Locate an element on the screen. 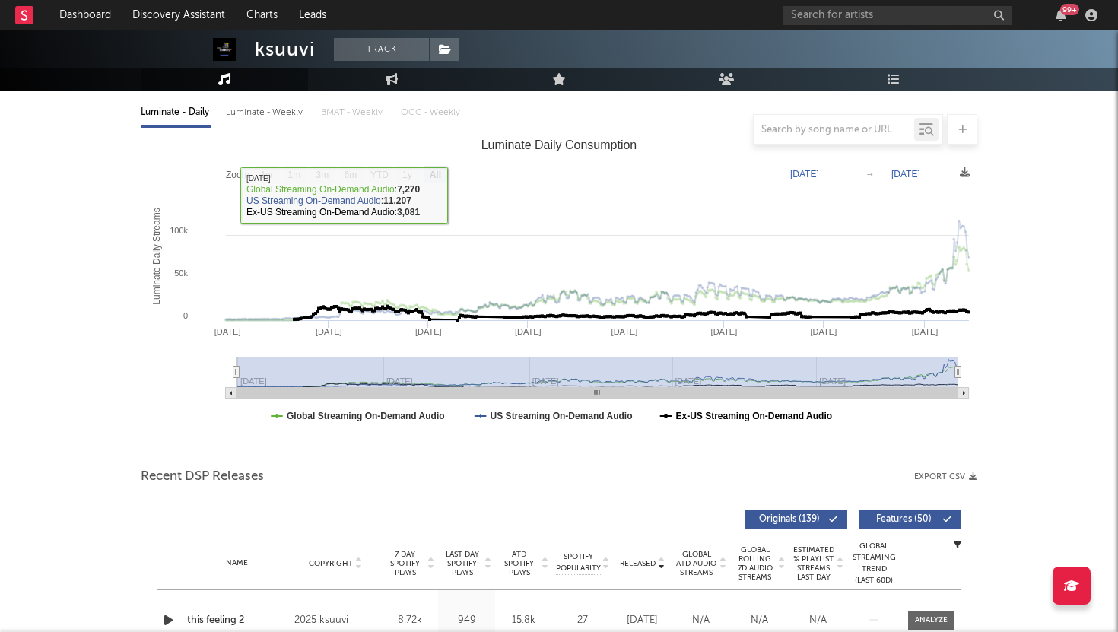  text: 3m is located at coordinates (323, 175).